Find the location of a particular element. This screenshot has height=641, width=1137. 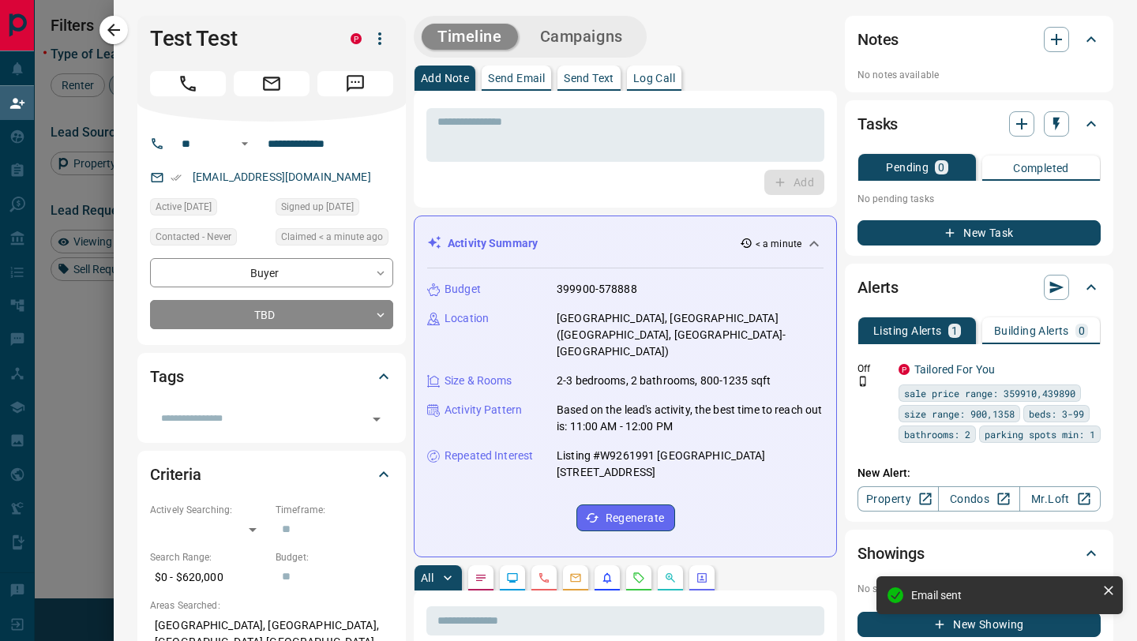

p: Location is located at coordinates (467, 318).